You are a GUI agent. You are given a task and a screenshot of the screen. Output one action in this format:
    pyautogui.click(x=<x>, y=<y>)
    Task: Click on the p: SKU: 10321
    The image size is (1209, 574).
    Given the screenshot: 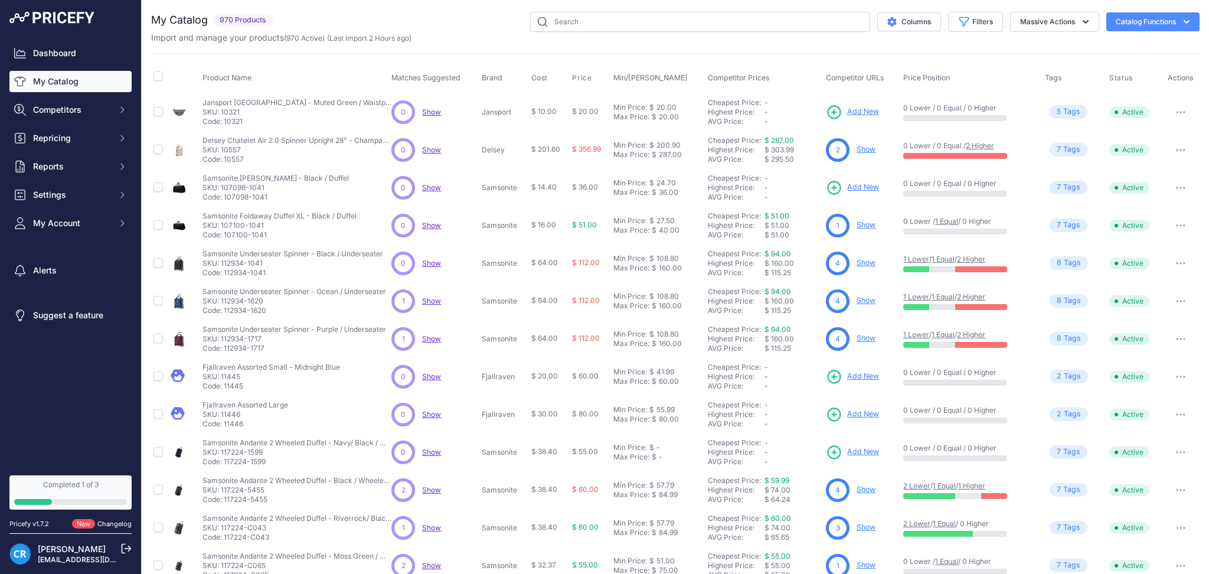 What is the action you would take?
    pyautogui.click(x=297, y=112)
    